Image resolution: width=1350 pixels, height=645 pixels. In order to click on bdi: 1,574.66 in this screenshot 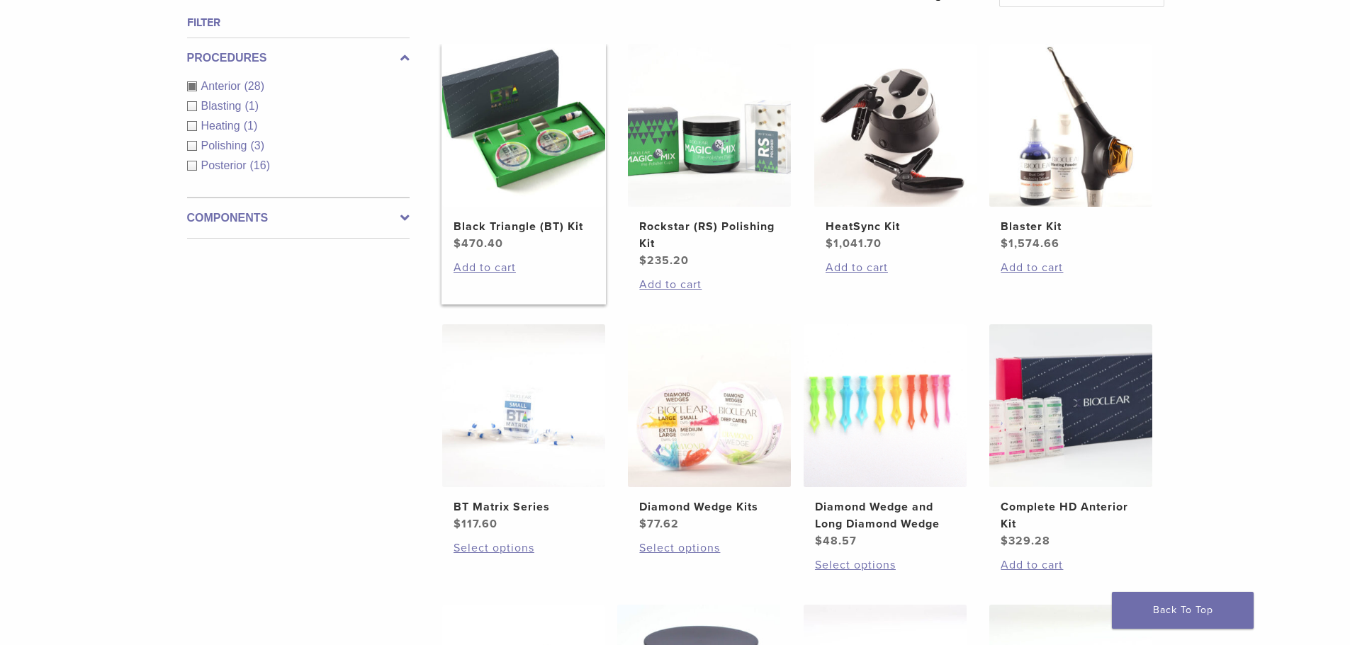, I will do `click(1029, 244)`.